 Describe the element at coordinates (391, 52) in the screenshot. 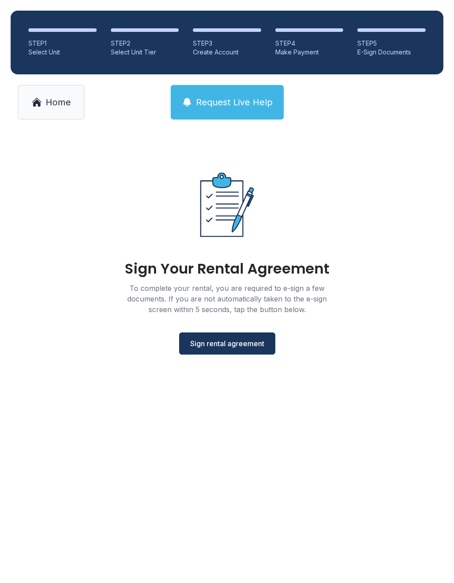

I see `div: E-Sign Documents` at that location.